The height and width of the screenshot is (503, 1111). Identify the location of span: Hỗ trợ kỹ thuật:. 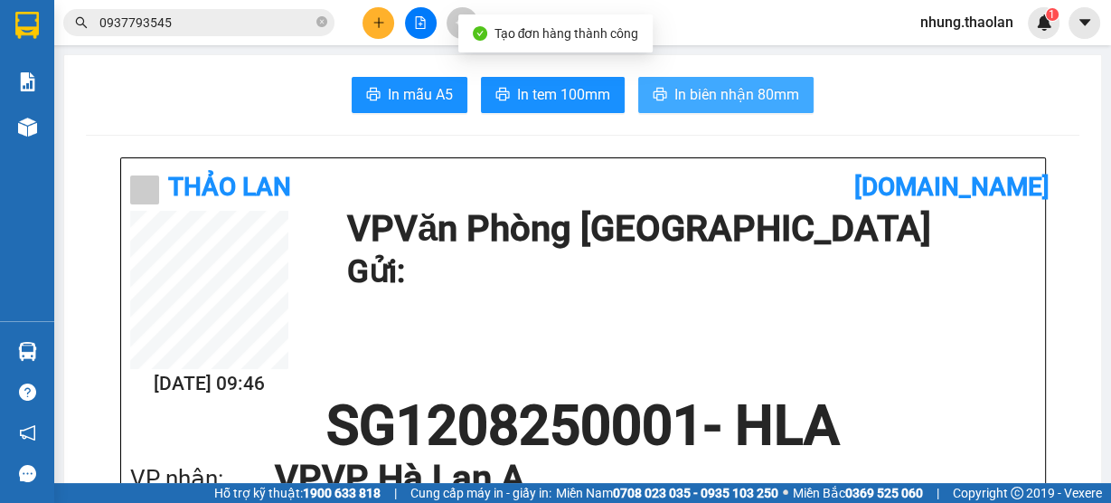
(297, 493).